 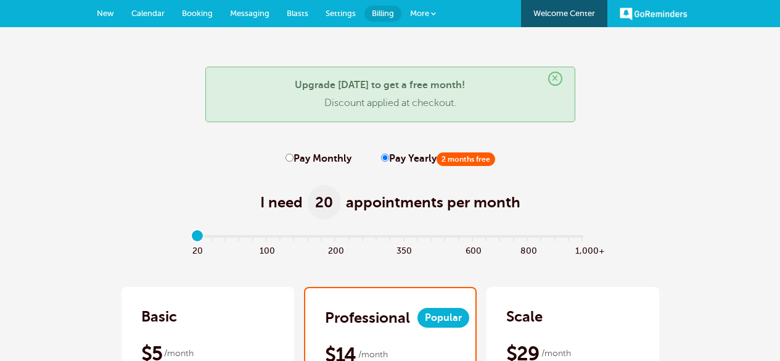 What do you see at coordinates (297, 13) in the screenshot?
I see `span: Blasts` at bounding box center [297, 13].